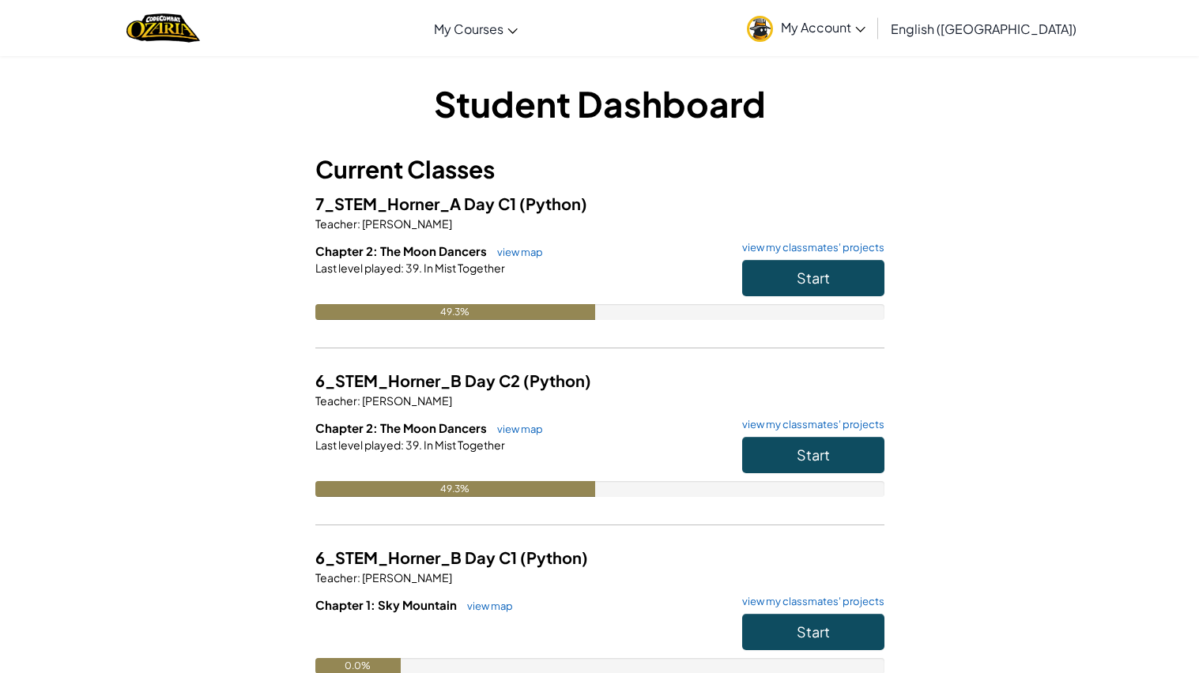  Describe the element at coordinates (600, 104) in the screenshot. I see `h1: Student Dashboard` at that location.